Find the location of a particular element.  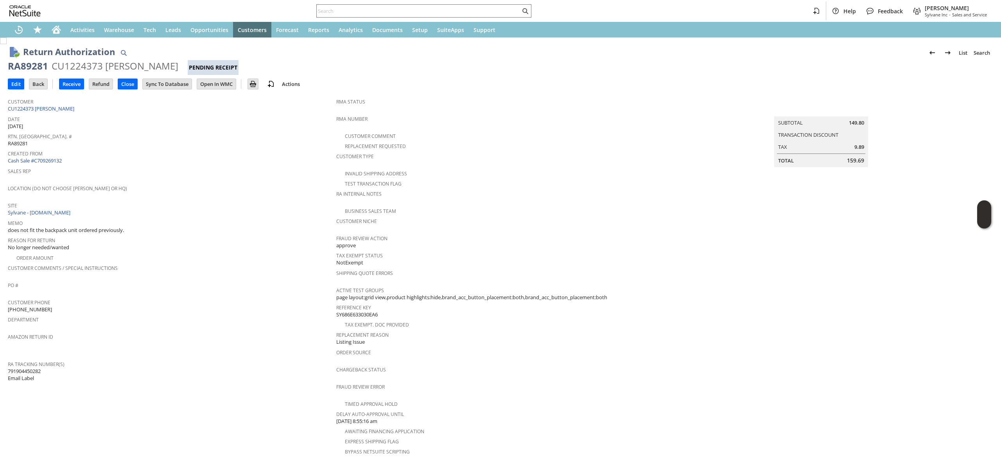

caption: Summary is located at coordinates (821, 110).